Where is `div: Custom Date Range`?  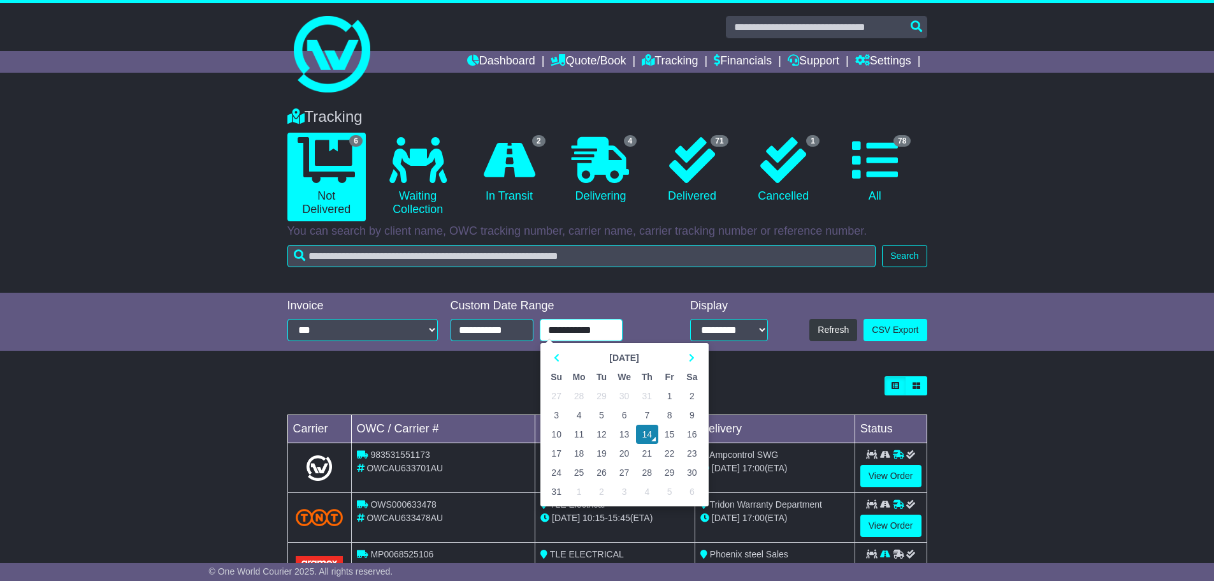
div: Custom Date Range is located at coordinates (553, 306).